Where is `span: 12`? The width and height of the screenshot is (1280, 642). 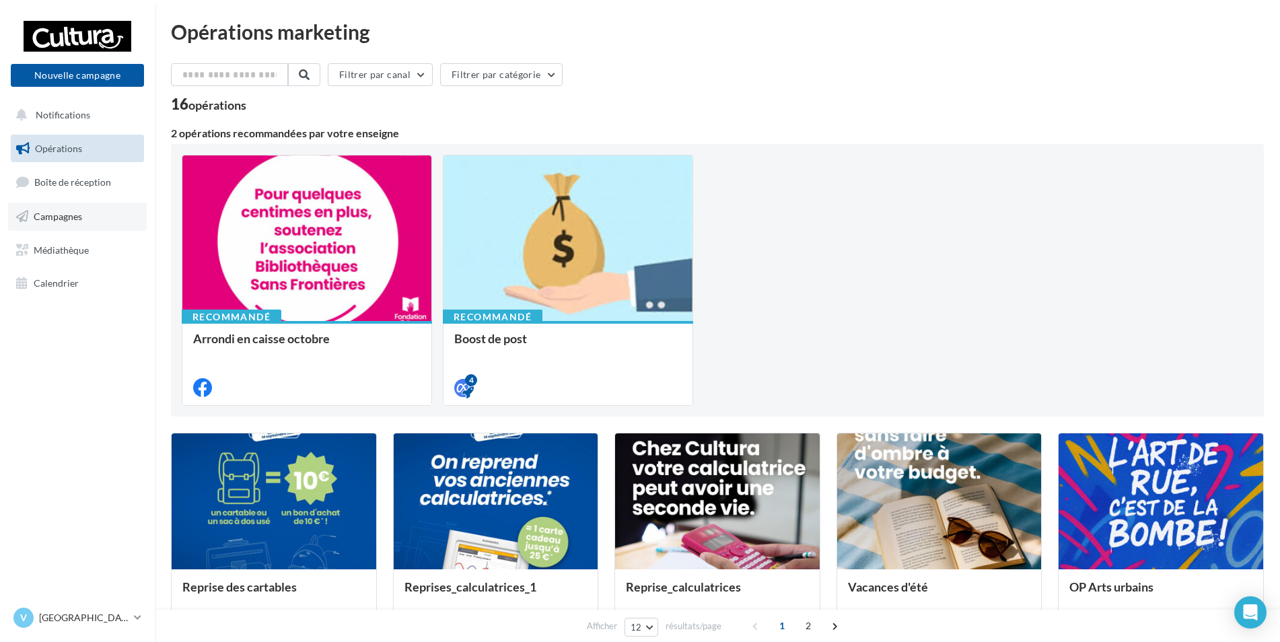
span: 12 is located at coordinates (636, 627).